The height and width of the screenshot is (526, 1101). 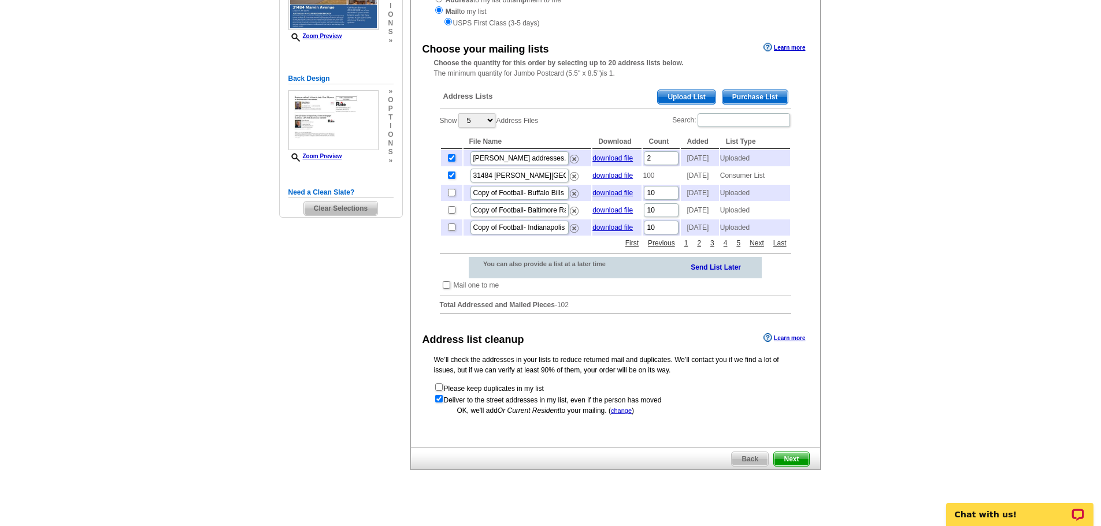 I want to click on th: Count, so click(x=661, y=142).